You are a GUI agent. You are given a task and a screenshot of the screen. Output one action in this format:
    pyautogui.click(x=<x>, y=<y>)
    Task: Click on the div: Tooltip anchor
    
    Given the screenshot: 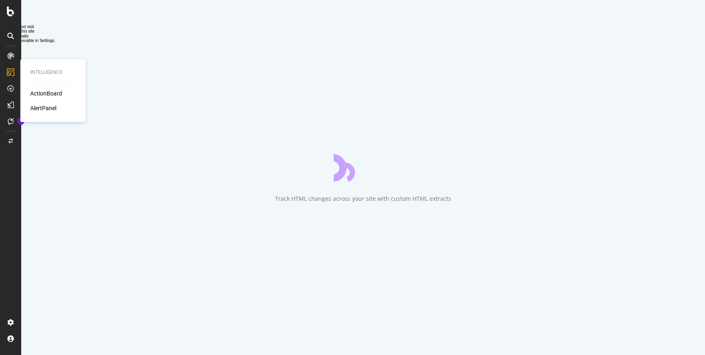 What is the action you would take?
    pyautogui.click(x=21, y=121)
    